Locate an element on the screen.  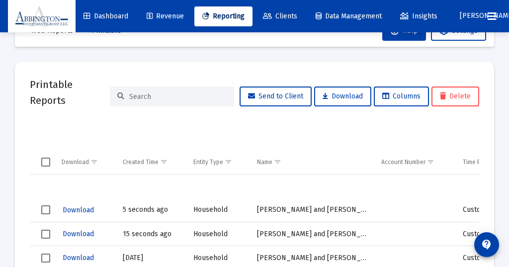
span: Help is located at coordinates (404, 30).